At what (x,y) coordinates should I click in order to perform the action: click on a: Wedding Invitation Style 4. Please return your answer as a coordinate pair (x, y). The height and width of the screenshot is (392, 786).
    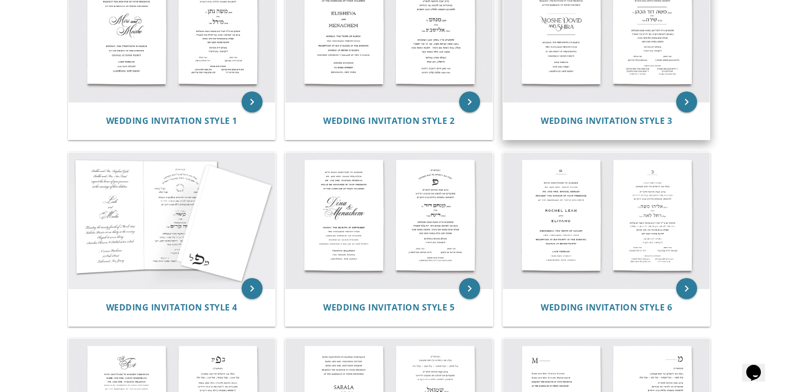
    Looking at the image, I should click on (171, 307).